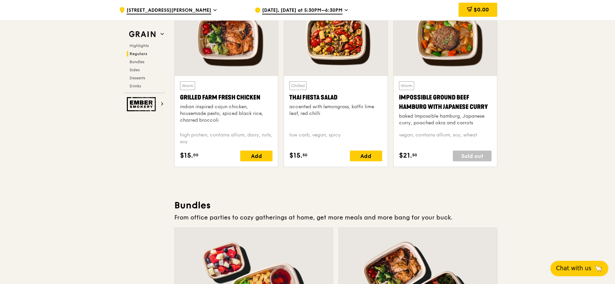 The image size is (615, 284). What do you see at coordinates (226, 114) in the screenshot?
I see `div: indian inspired cajun chicken, housemade pesto, spiced black rice, charred broccoli` at bounding box center [226, 114].